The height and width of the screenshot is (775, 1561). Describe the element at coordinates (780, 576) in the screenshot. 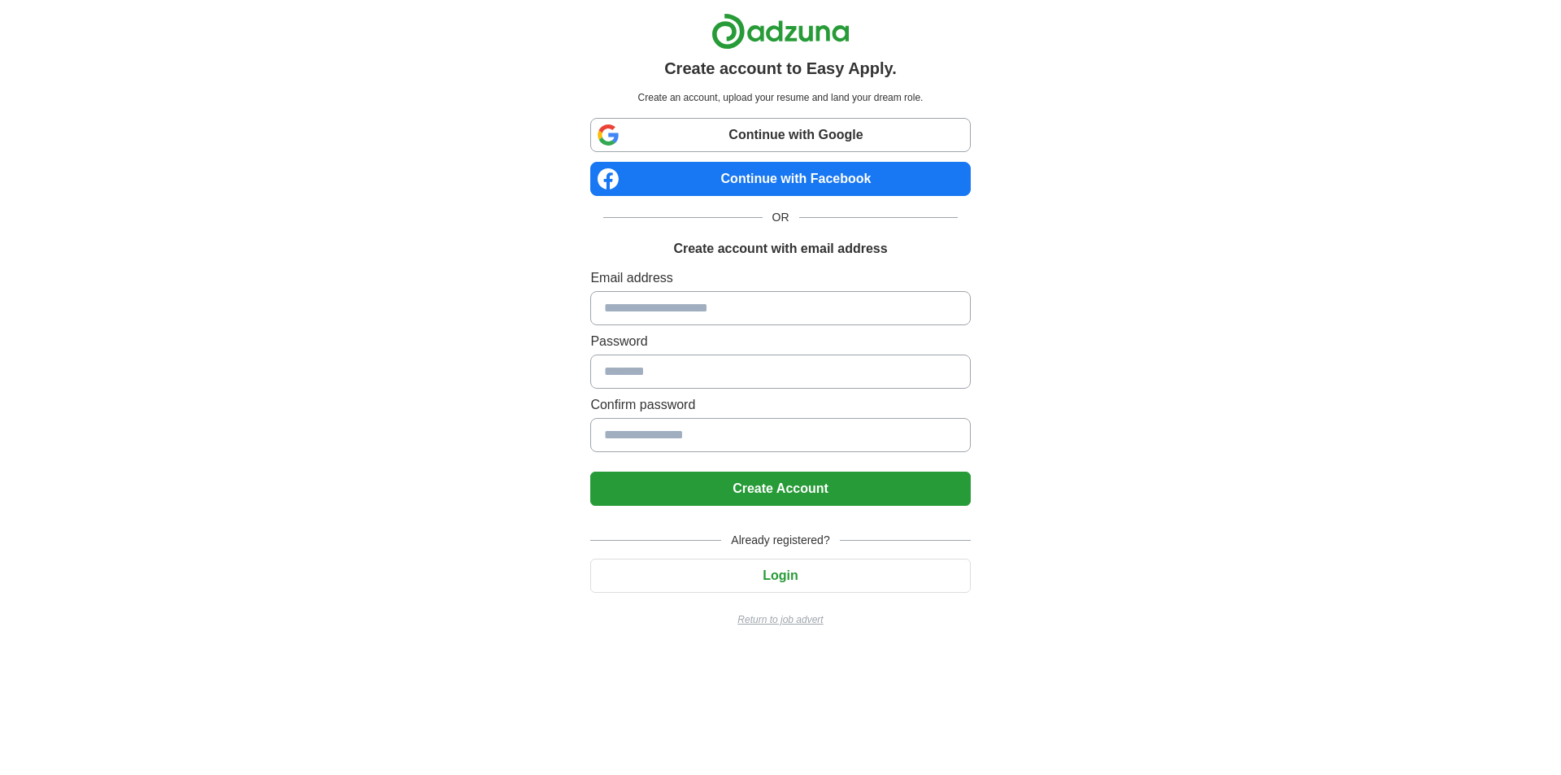

I see `button: Login` at that location.